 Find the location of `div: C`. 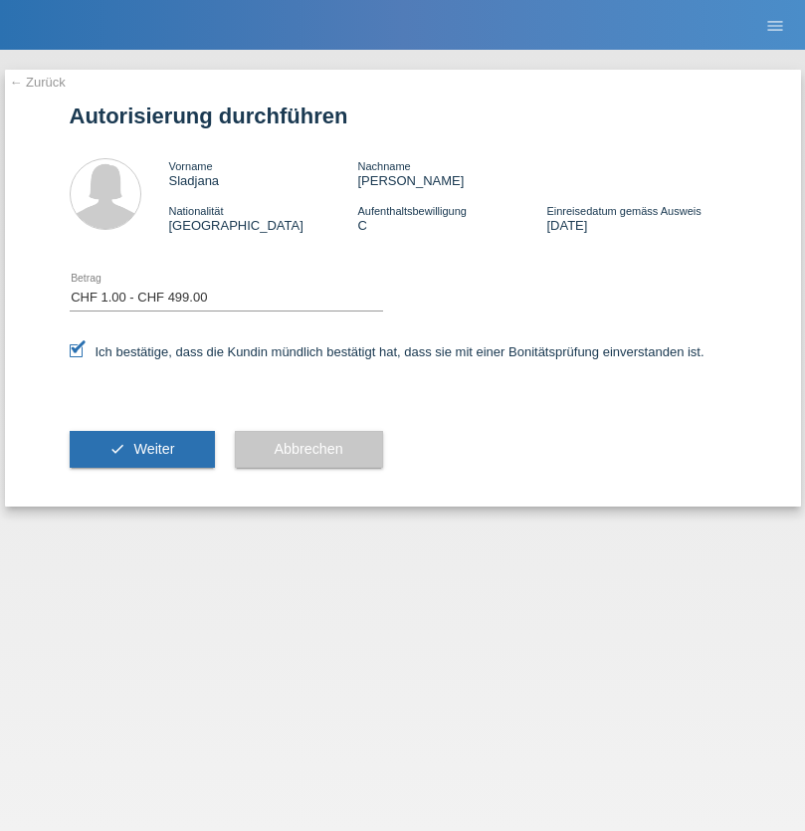

div: C is located at coordinates (452, 218).